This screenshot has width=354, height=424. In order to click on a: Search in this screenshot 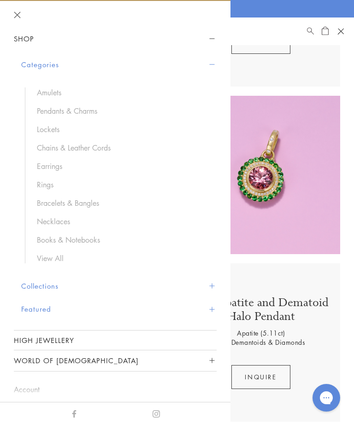, I will do `click(310, 31)`.